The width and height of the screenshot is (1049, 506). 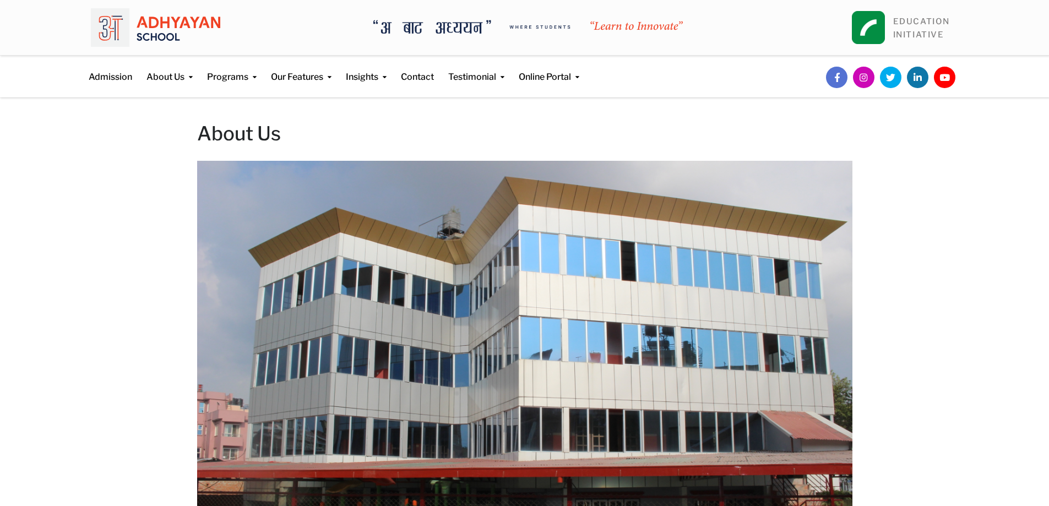 I want to click on a: Programs, so click(x=232, y=69).